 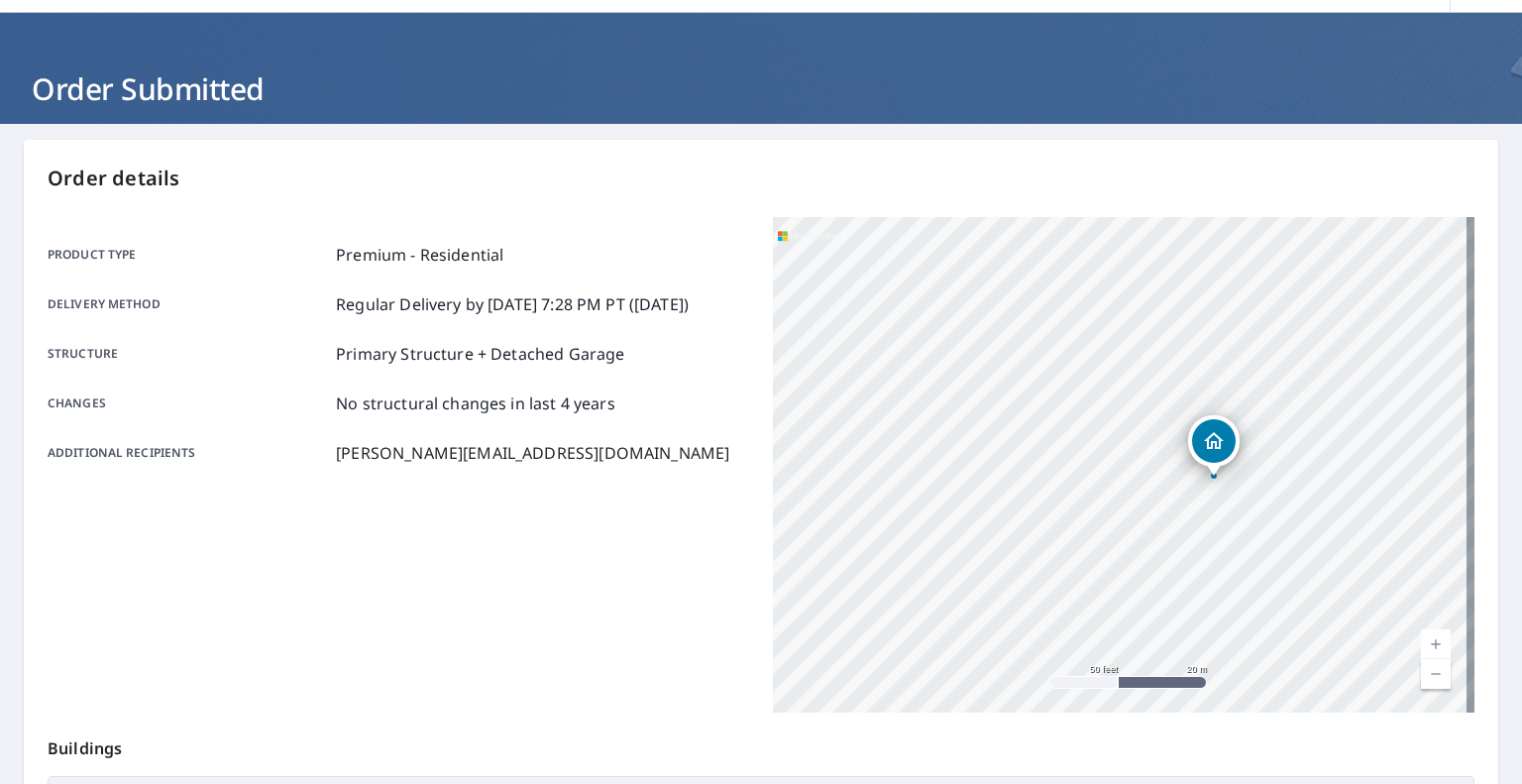 I want to click on p: Changes, so click(x=187, y=403).